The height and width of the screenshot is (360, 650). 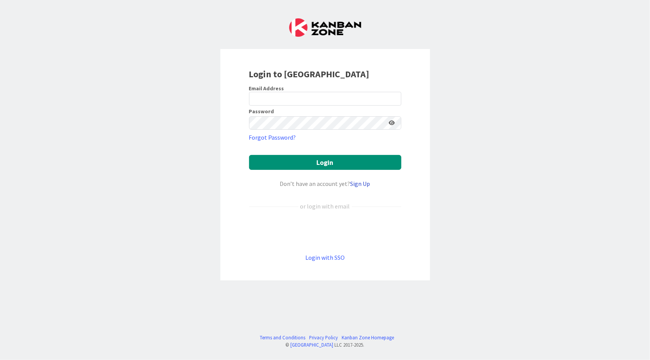 What do you see at coordinates (325, 206) in the screenshot?
I see `div: or login with email` at bounding box center [325, 206].